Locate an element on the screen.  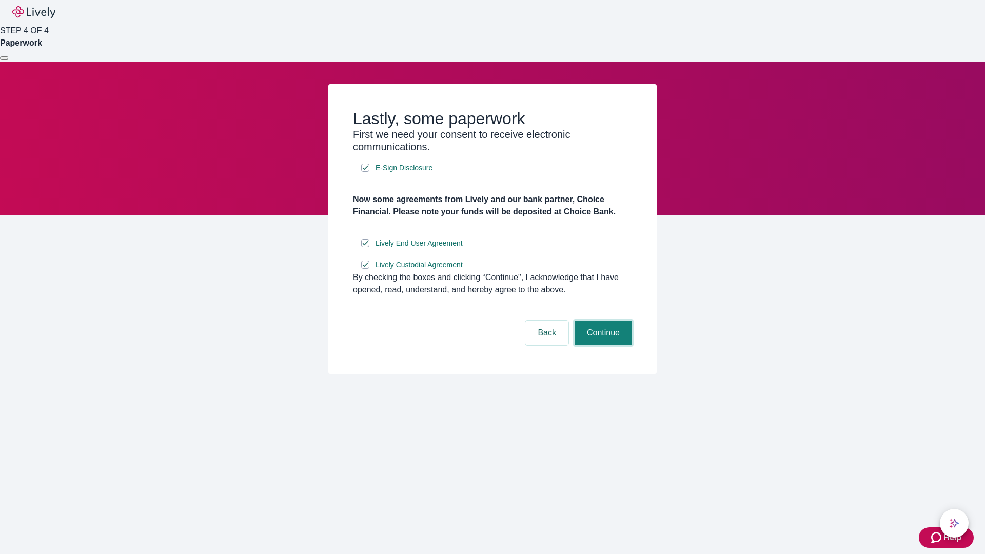
svg: Lively AI Assistant is located at coordinates (954, 523).